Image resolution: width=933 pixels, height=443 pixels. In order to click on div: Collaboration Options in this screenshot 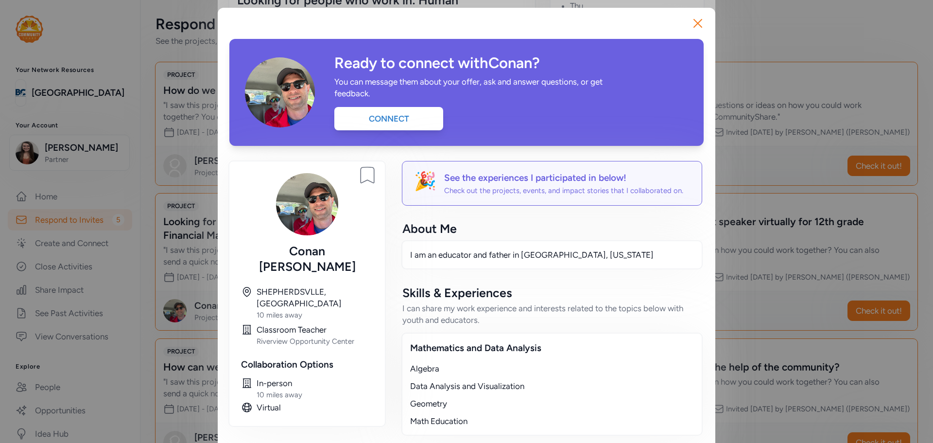, I will do `click(307, 365)`.